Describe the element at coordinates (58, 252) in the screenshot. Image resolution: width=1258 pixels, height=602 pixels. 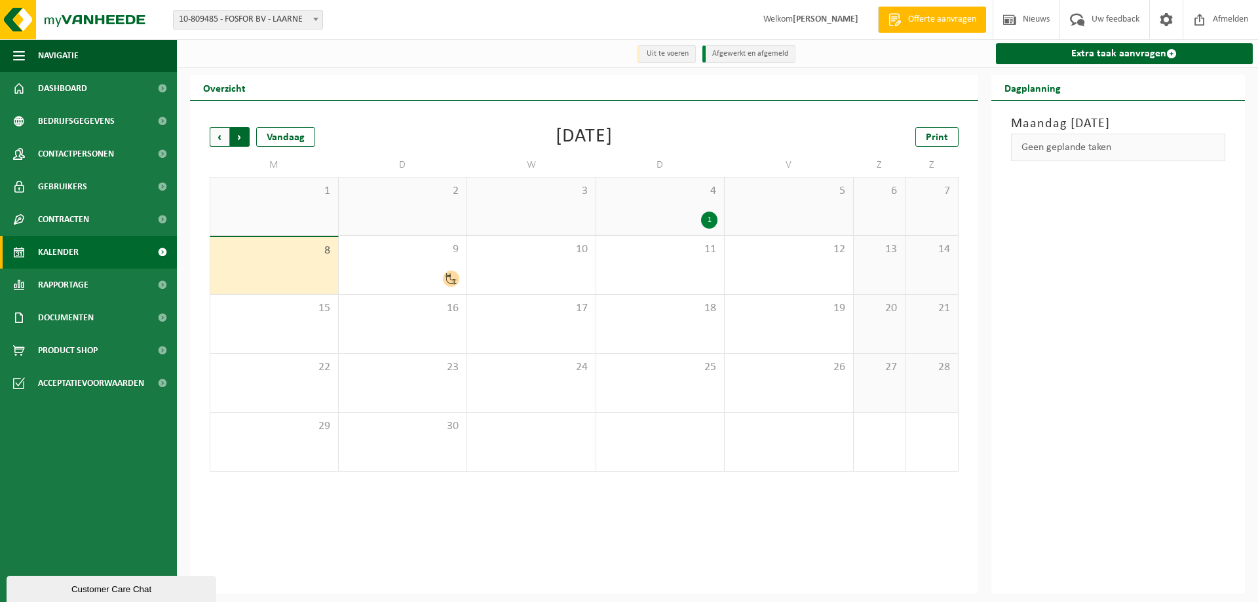
I see `span: Kalender` at that location.